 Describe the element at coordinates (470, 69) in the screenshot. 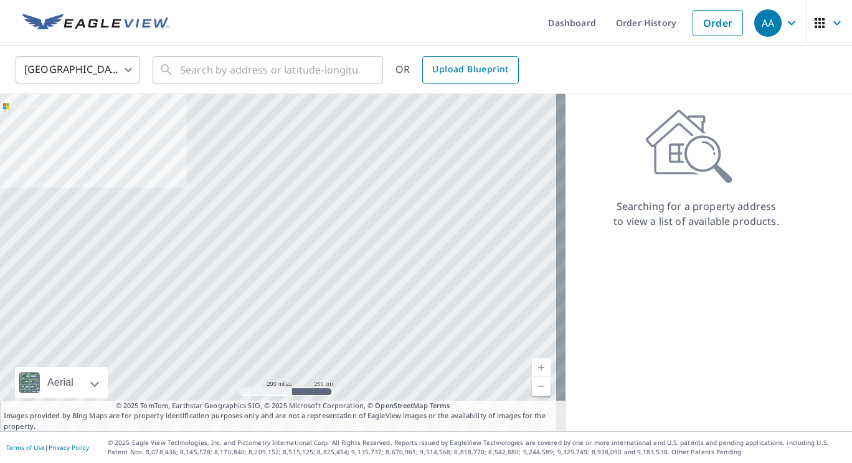

I see `span: Upload Blueprint` at that location.